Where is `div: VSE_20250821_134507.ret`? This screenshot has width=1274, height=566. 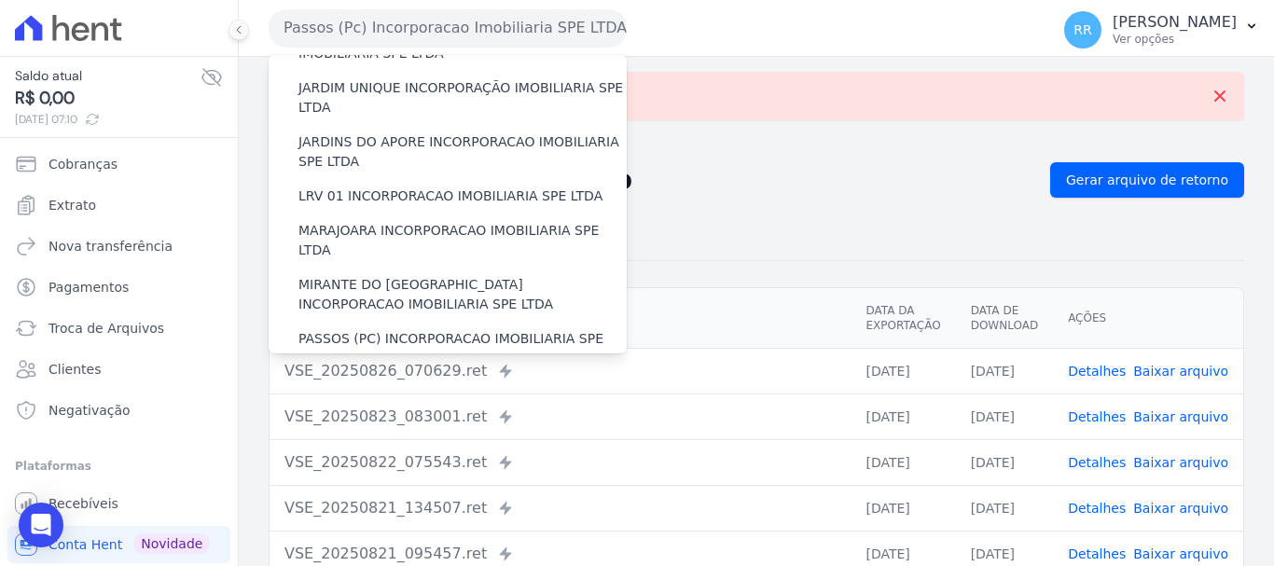
div: VSE_20250821_134507.ret is located at coordinates (560, 508).